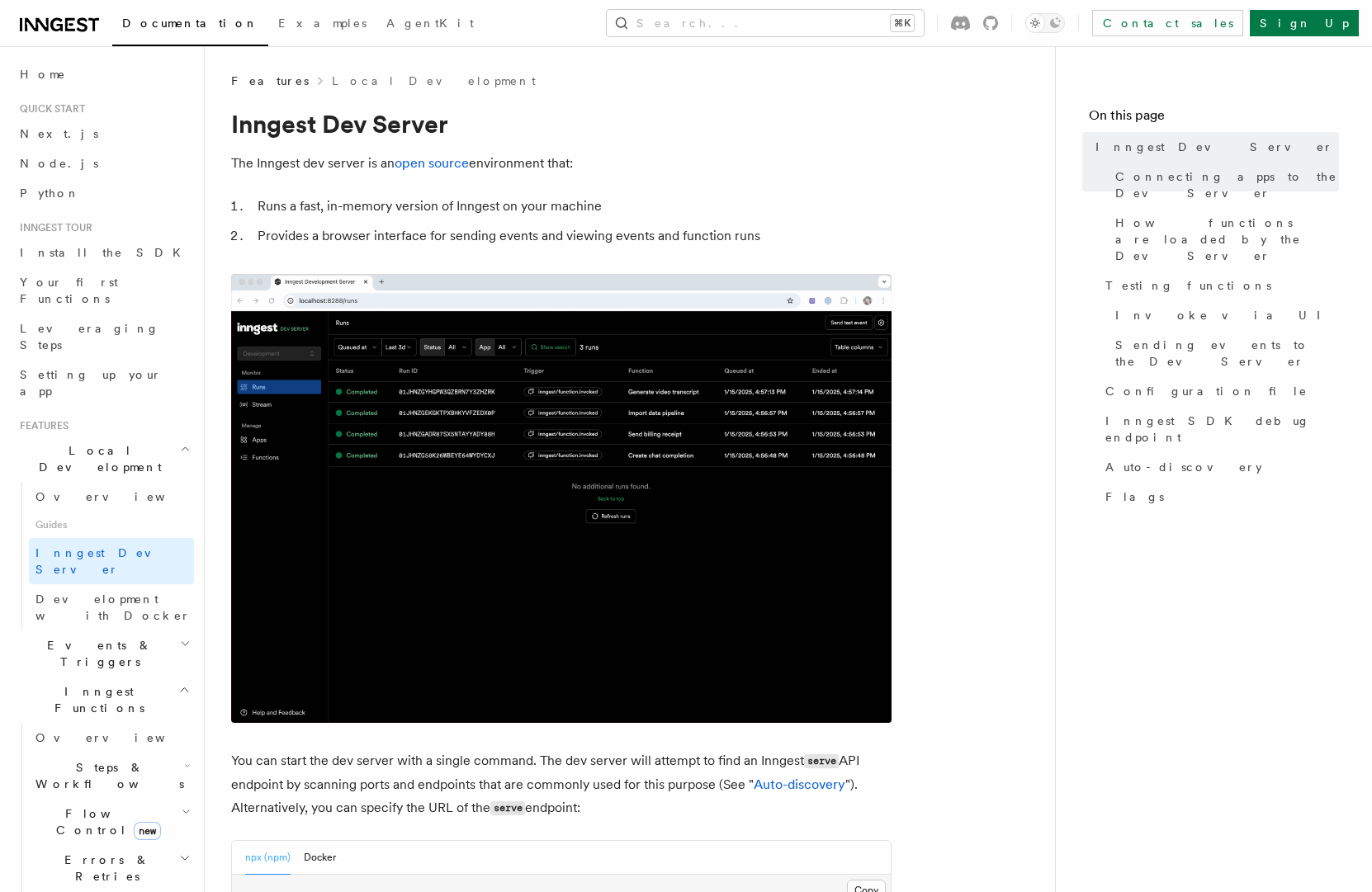 The height and width of the screenshot is (892, 1372). I want to click on span: Install the SDK, so click(104, 253).